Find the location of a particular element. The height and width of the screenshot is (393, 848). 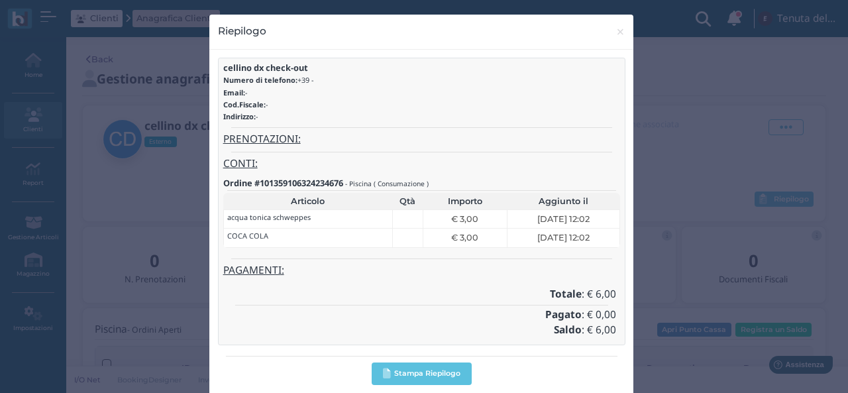

small: ( Consumazione ) is located at coordinates (401, 184).